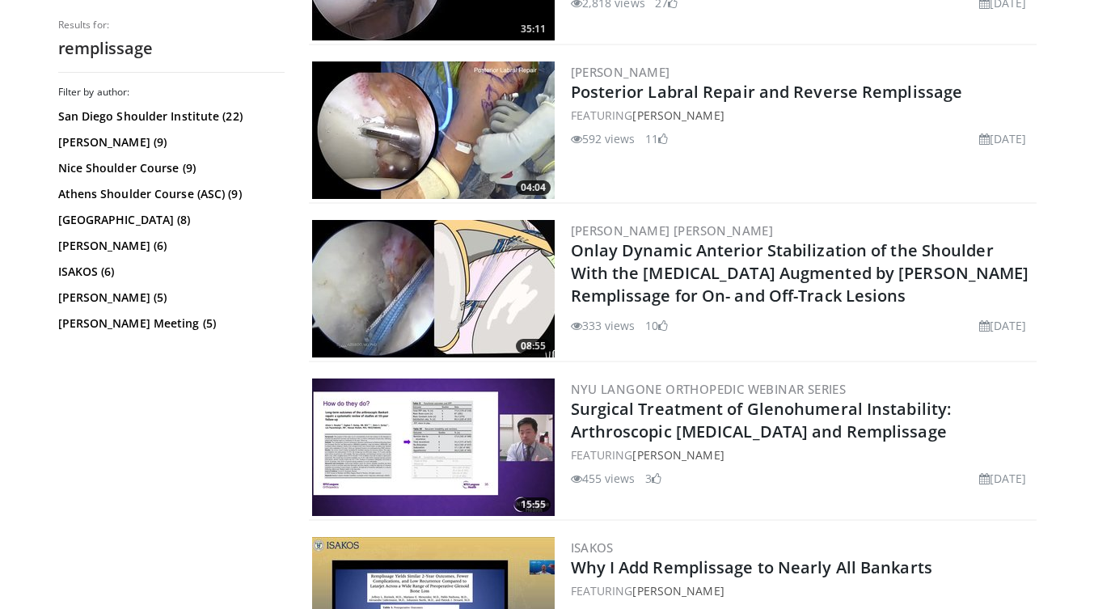 This screenshot has width=1094, height=609. Describe the element at coordinates (656, 138) in the screenshot. I see `li: 11` at that location.